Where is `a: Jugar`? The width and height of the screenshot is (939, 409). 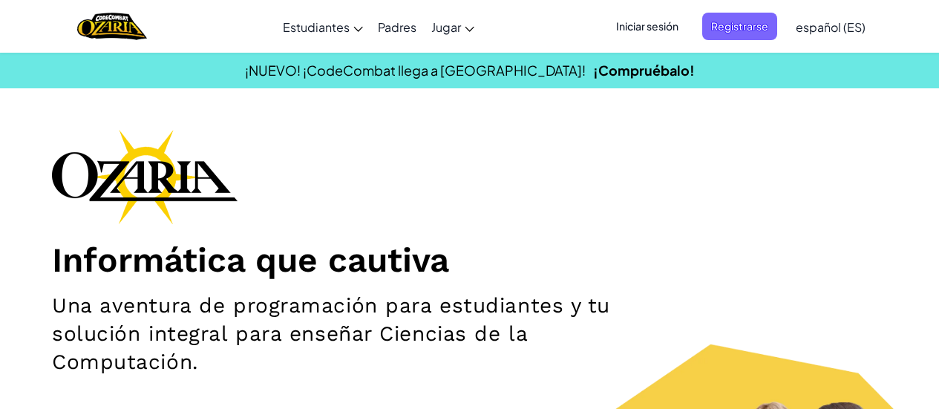
a: Jugar is located at coordinates (453, 27).